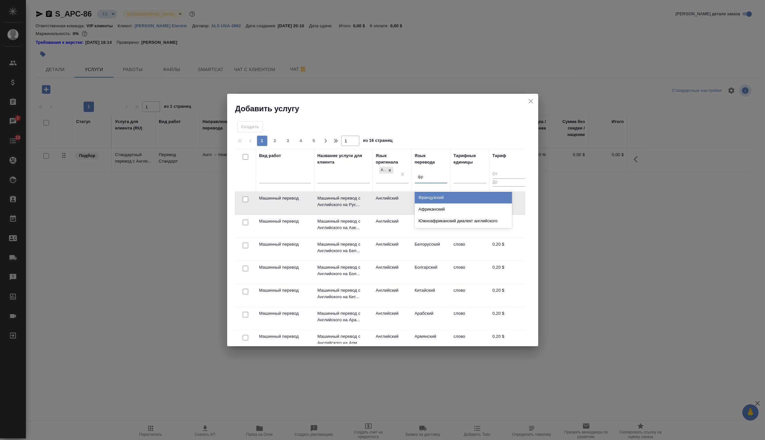 The width and height of the screenshot is (765, 440). What do you see at coordinates (431, 272) in the screenshot?
I see `td: Болгарский` at bounding box center [431, 272].